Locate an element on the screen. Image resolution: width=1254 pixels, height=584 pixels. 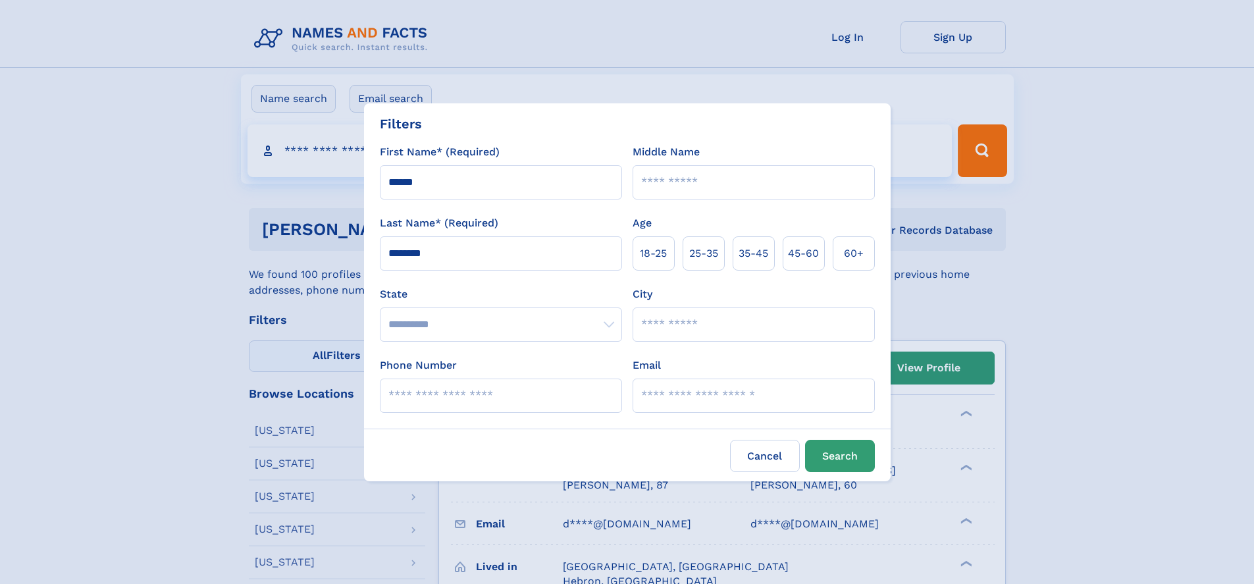
label: Cancel is located at coordinates (765, 456).